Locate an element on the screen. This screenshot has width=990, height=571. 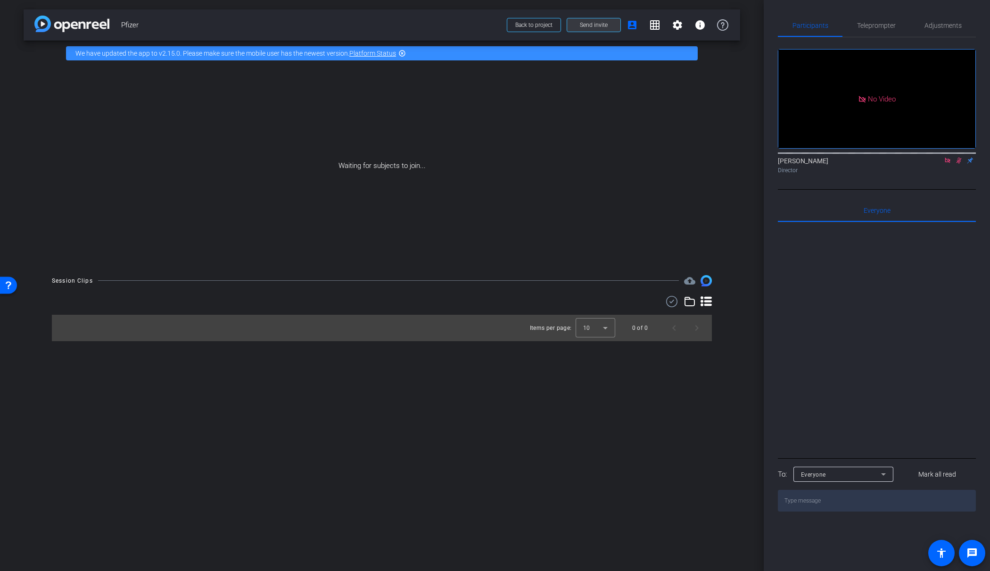
span: Participants is located at coordinates (811, 25).